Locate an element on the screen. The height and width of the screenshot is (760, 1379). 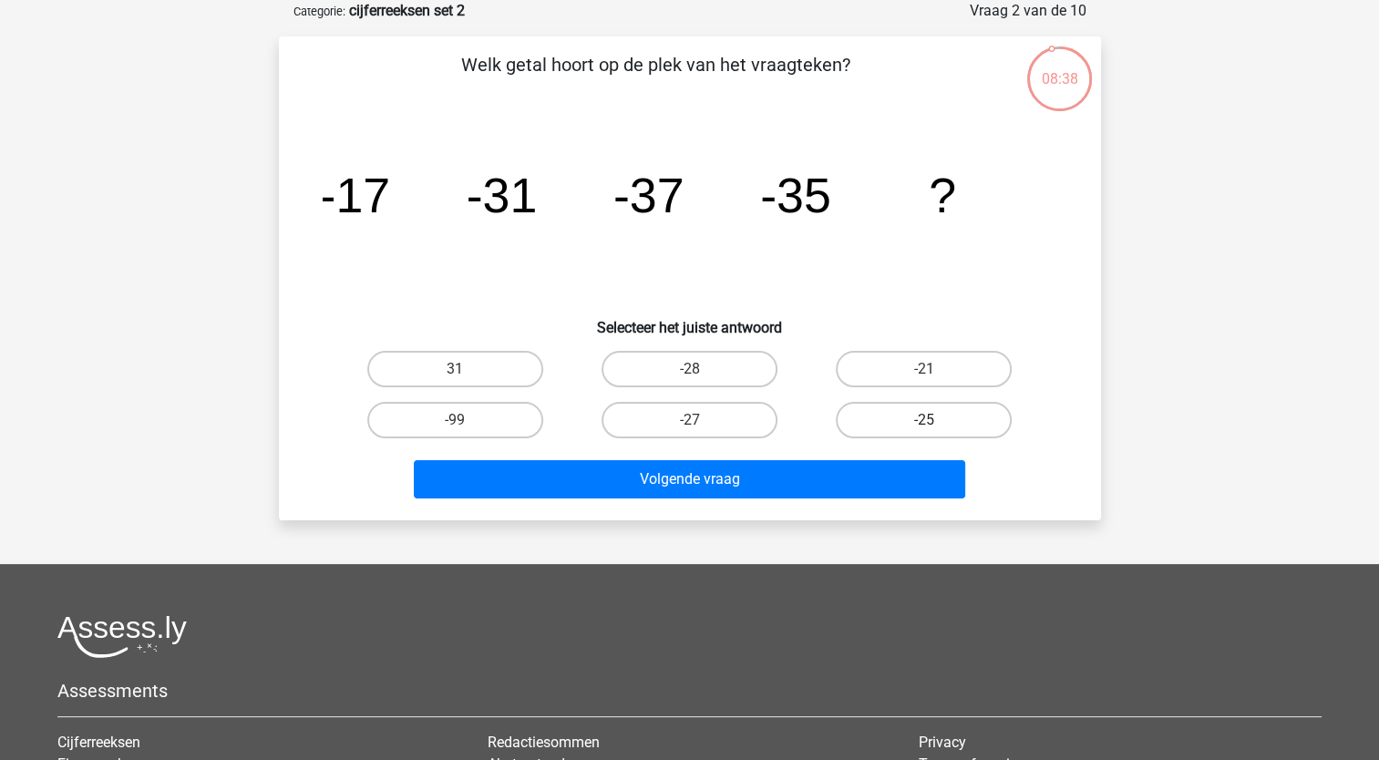
p: Welk getal hoort op de plek van het vraagteken? is located at coordinates (655, 78).